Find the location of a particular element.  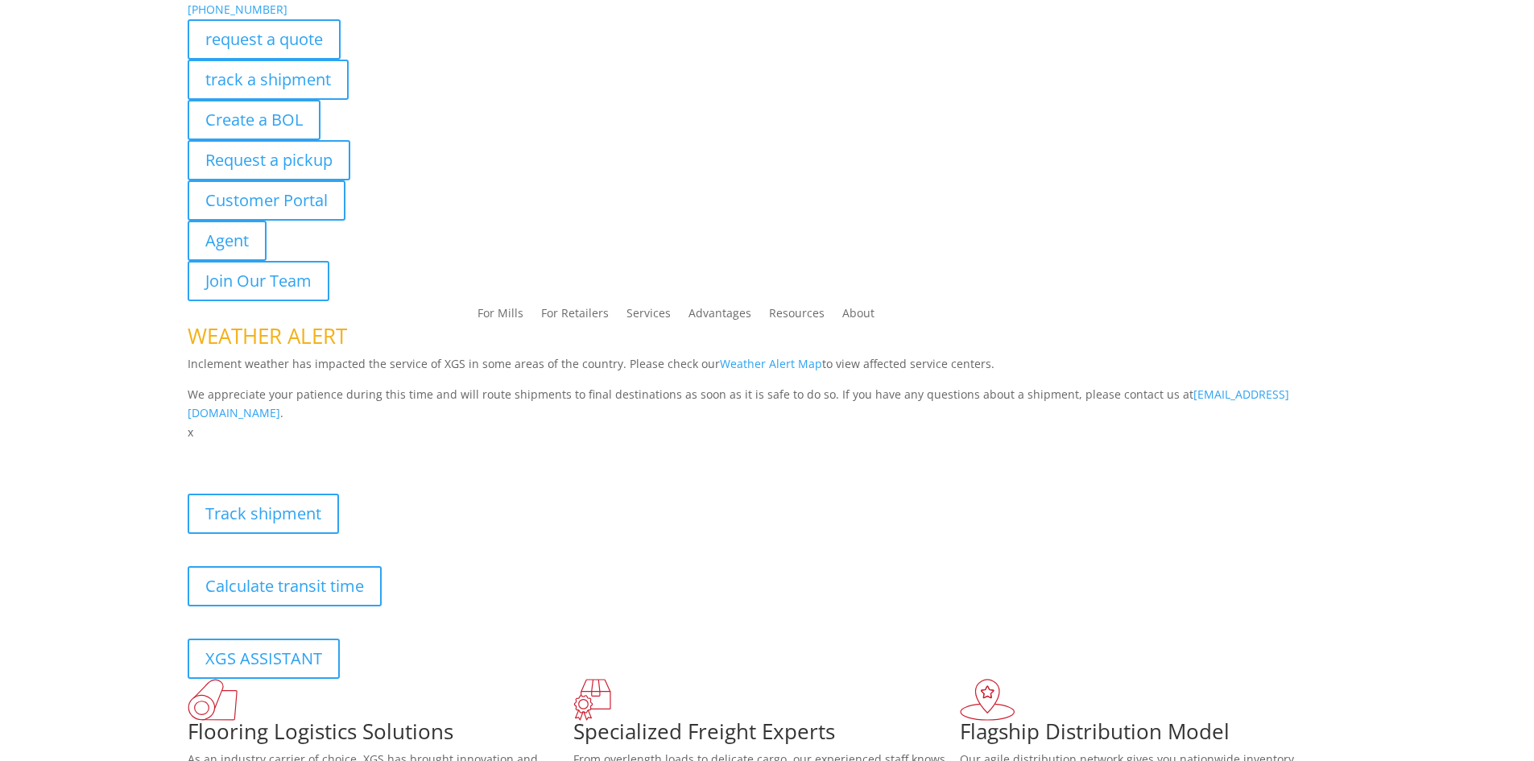

a: request a quote is located at coordinates (264, 39).